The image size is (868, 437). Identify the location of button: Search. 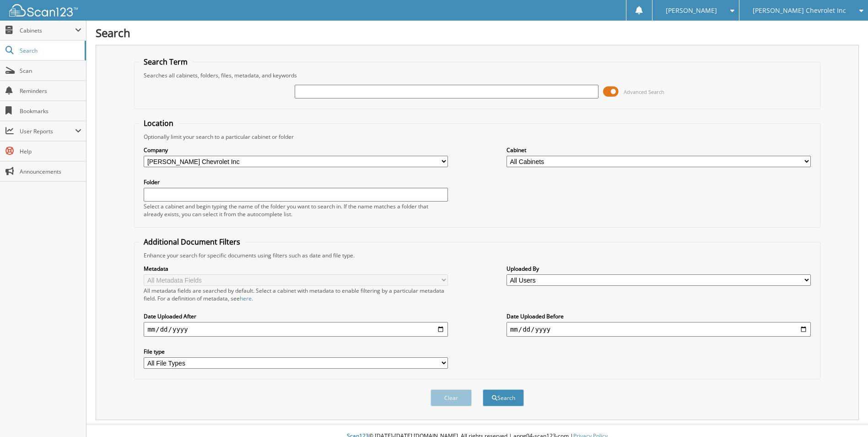
(503, 397).